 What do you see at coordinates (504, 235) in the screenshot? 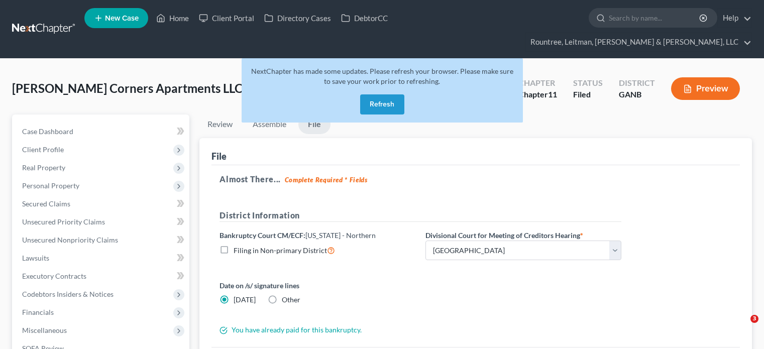
I see `label: Divisional Court for Meeting of Creditors Hearing` at bounding box center [504, 235].